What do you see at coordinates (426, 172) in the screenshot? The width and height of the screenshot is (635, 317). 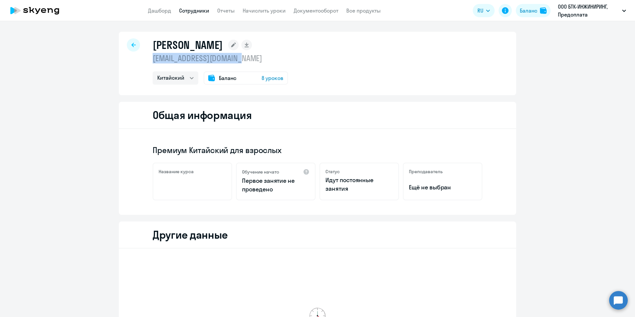 I see `h5: Преподаватель` at bounding box center [426, 172].